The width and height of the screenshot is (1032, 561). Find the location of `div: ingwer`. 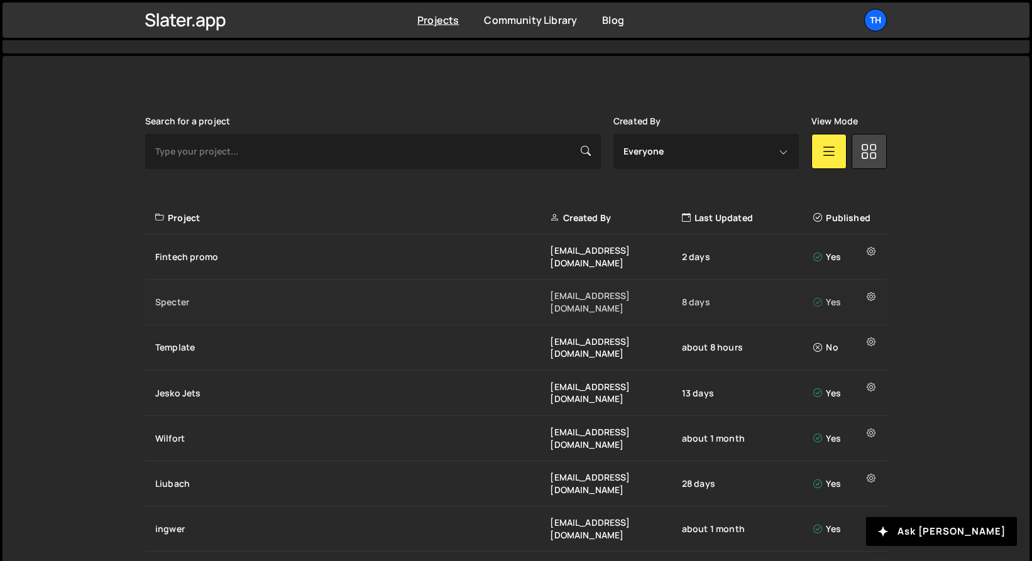

div: ingwer is located at coordinates (353, 529).